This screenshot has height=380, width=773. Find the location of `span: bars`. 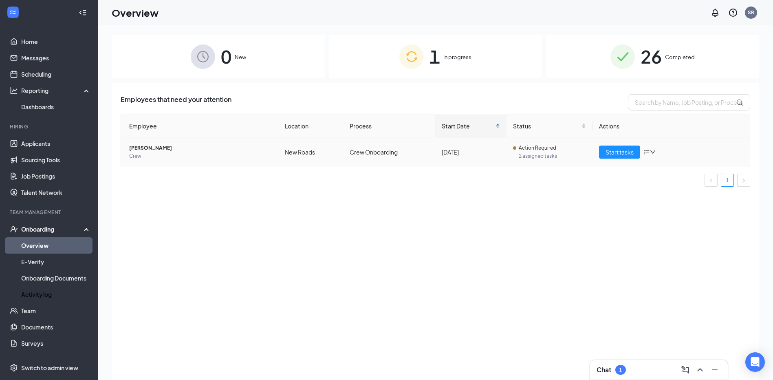

span: bars is located at coordinates (646, 152).